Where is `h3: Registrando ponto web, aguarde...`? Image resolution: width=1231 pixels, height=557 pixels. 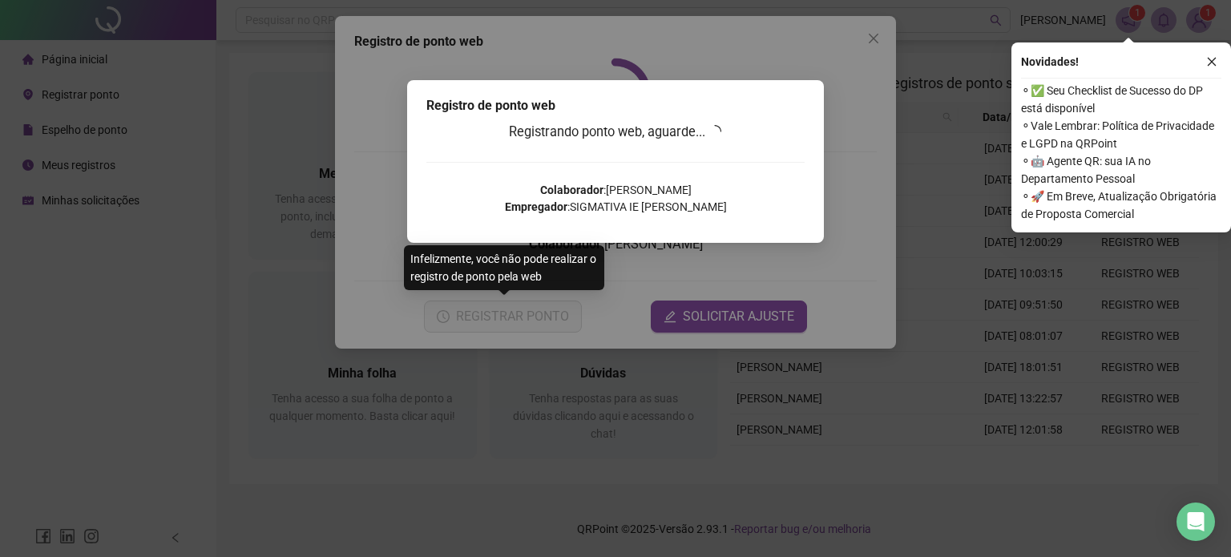 h3: Registrando ponto web, aguarde... is located at coordinates (615, 132).